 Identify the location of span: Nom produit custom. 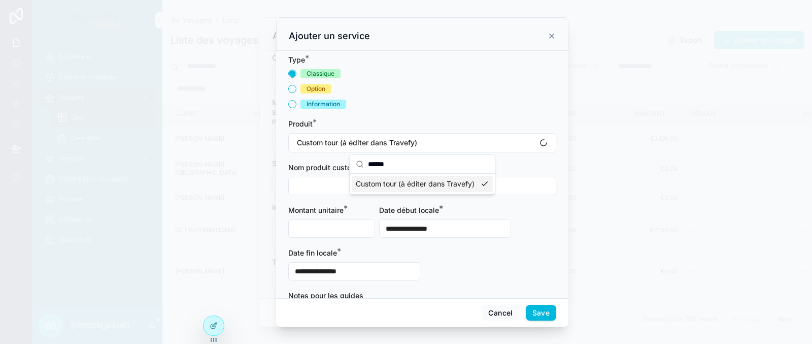
(323, 167).